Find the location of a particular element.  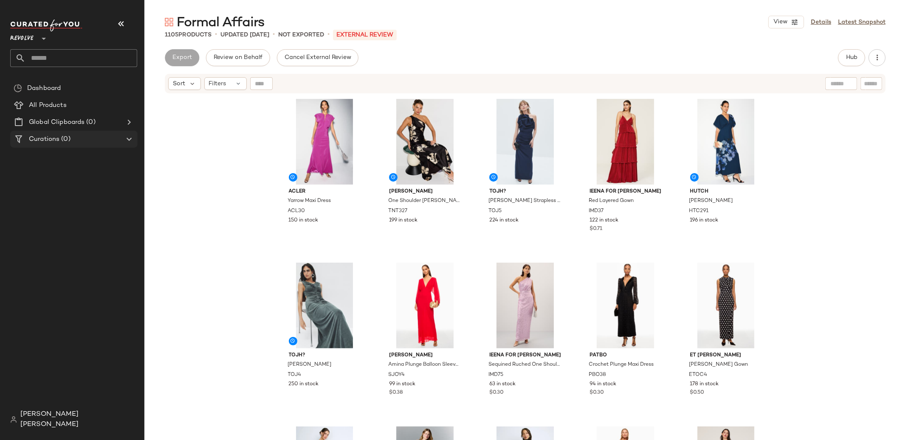

img: TOJ4.jpg is located at coordinates (324, 306).